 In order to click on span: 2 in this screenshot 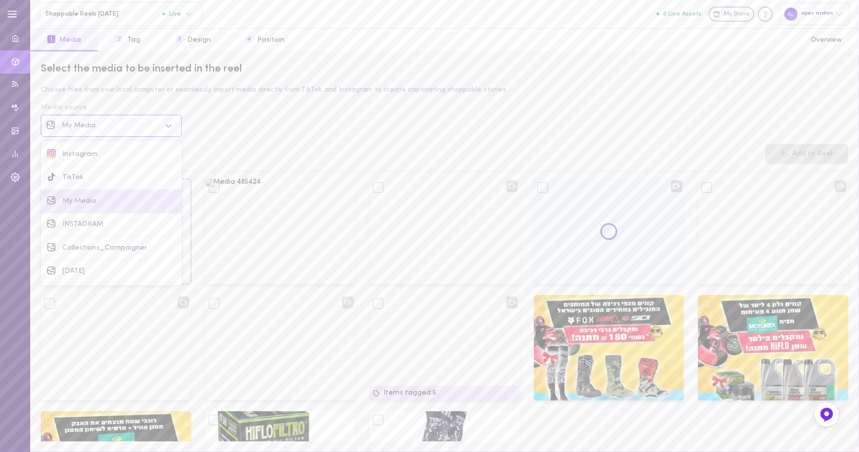, I will do `click(119, 39)`.